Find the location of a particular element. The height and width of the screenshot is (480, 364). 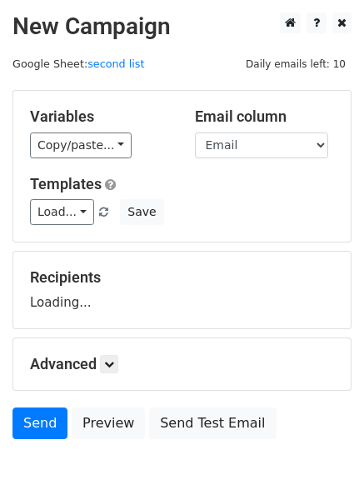

h5: Email column is located at coordinates (265, 117).